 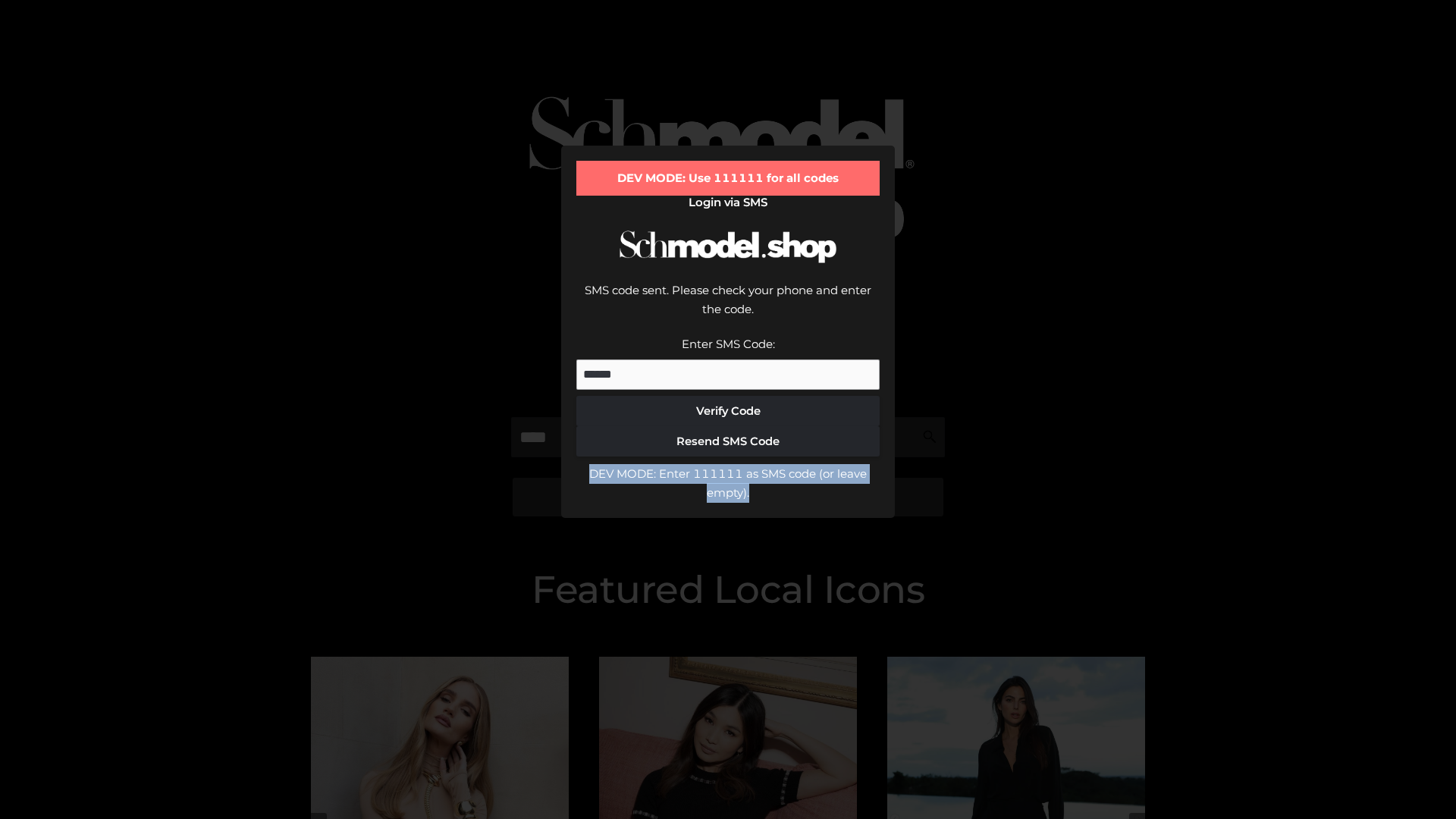 I want to click on label: Enter SMS Code:, so click(x=728, y=344).